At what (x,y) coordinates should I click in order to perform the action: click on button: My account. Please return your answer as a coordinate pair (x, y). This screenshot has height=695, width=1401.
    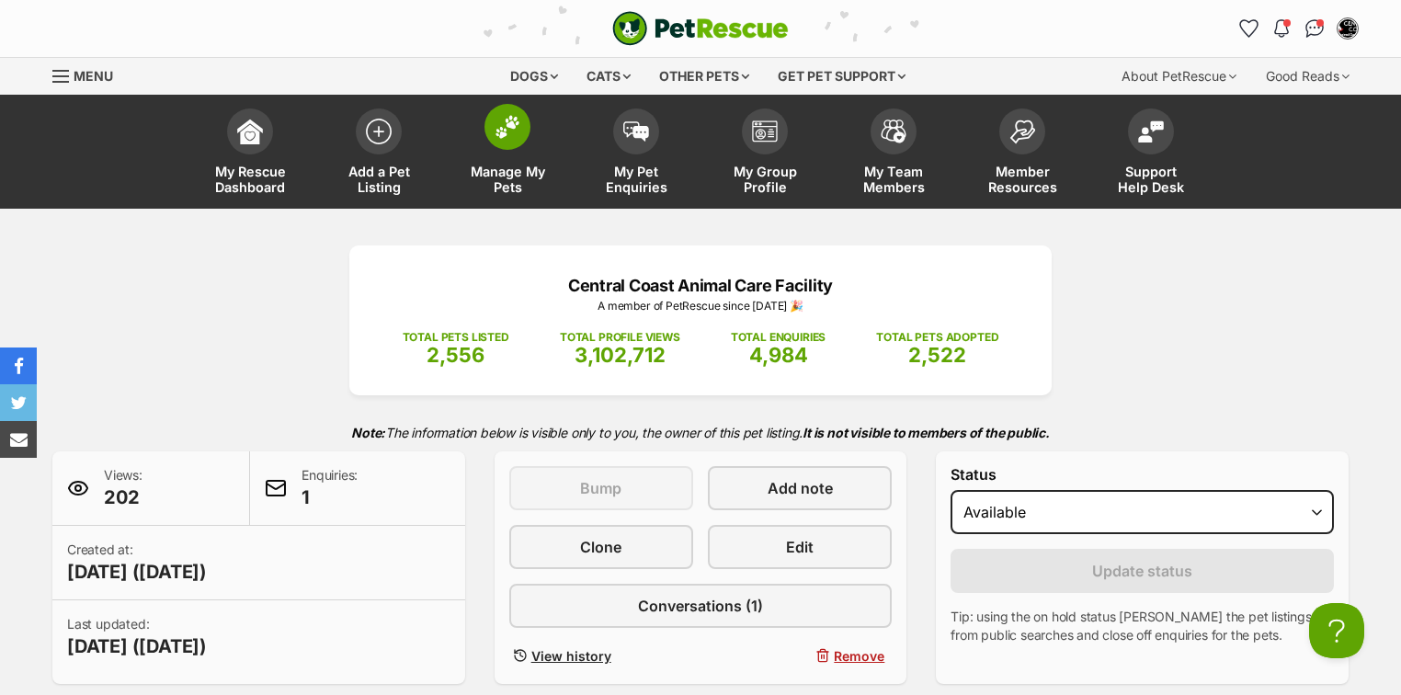
    Looking at the image, I should click on (1348, 29).